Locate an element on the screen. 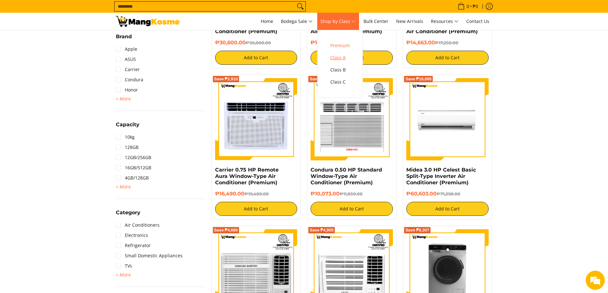  a: Shop by Class is located at coordinates (338, 21).